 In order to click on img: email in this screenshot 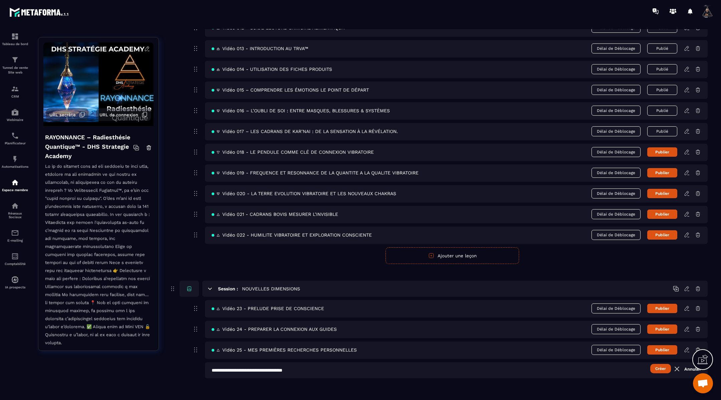, I will do `click(15, 233)`.